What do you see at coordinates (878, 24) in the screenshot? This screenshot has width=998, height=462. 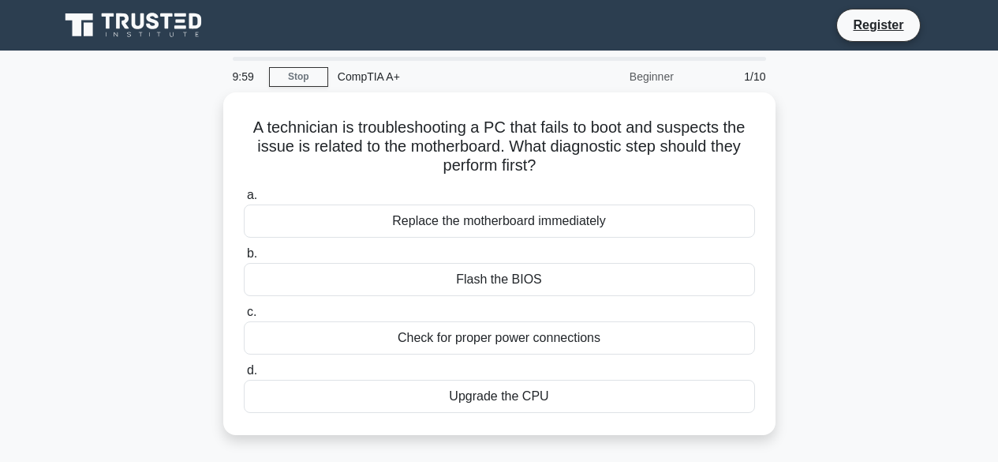 I see `a: Register` at bounding box center [878, 24].